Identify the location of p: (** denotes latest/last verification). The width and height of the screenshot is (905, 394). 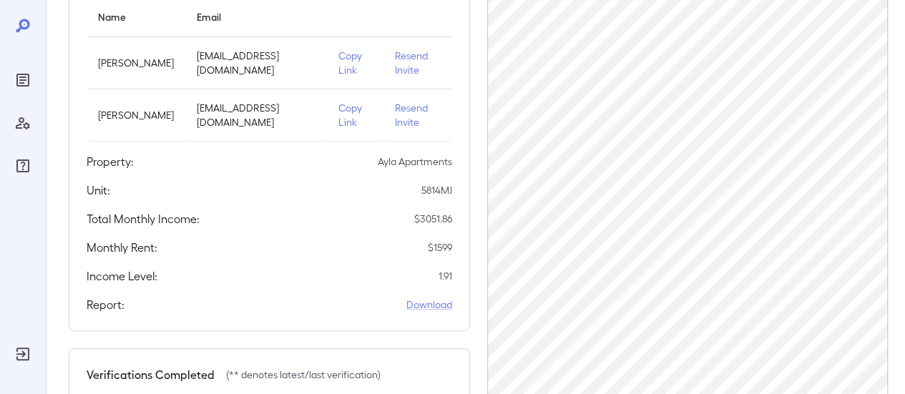
(303, 375).